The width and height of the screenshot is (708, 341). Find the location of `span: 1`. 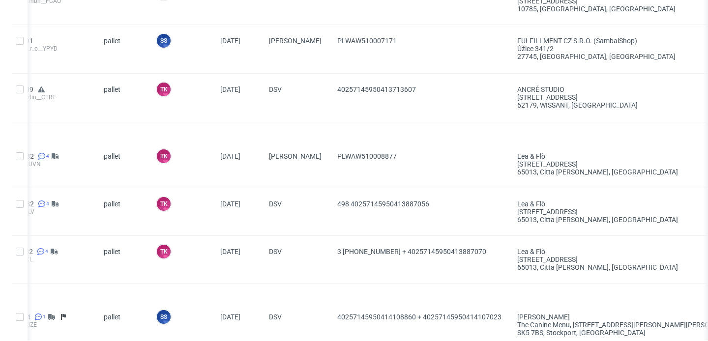

span: 1 is located at coordinates (44, 317).